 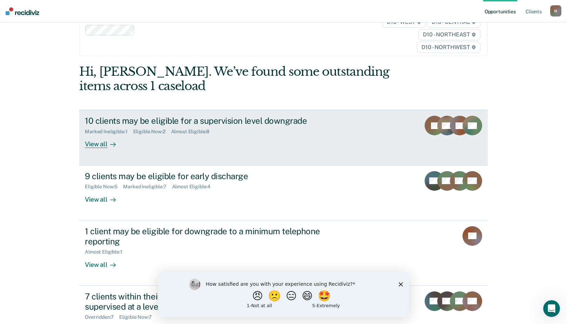 What do you see at coordinates (147, 186) in the screenshot?
I see `div: Marked Ineligible : 7` at bounding box center [147, 186].